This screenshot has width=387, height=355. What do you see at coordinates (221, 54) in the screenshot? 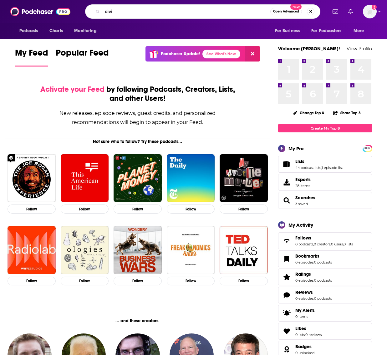
I see `a: See What's New` at bounding box center [221, 54].